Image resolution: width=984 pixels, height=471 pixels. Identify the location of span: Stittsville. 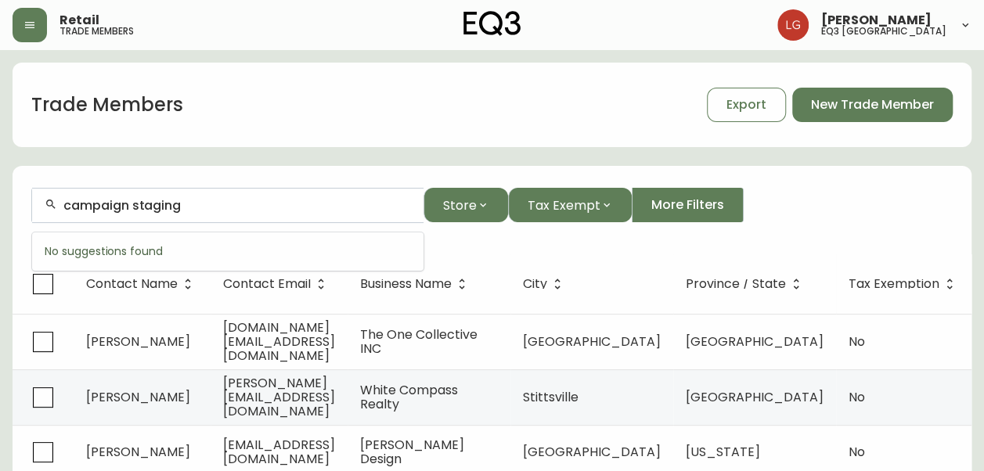
(550, 397).